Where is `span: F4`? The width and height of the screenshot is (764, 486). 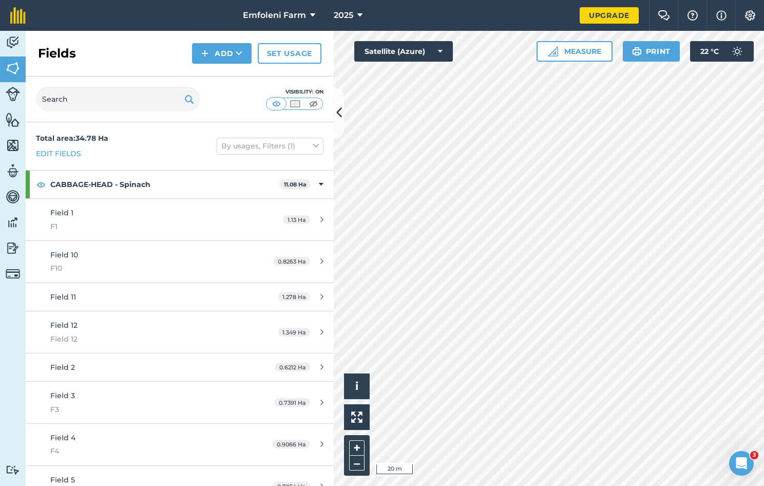
span: F4 is located at coordinates (147, 451).